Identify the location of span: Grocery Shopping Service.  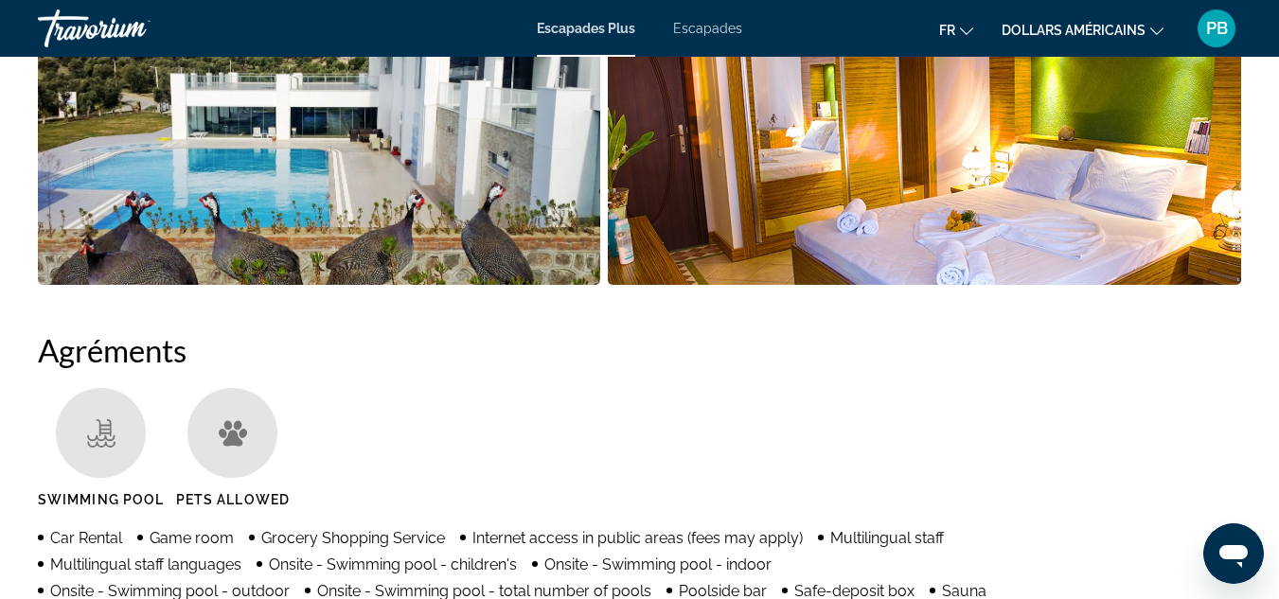
(353, 538).